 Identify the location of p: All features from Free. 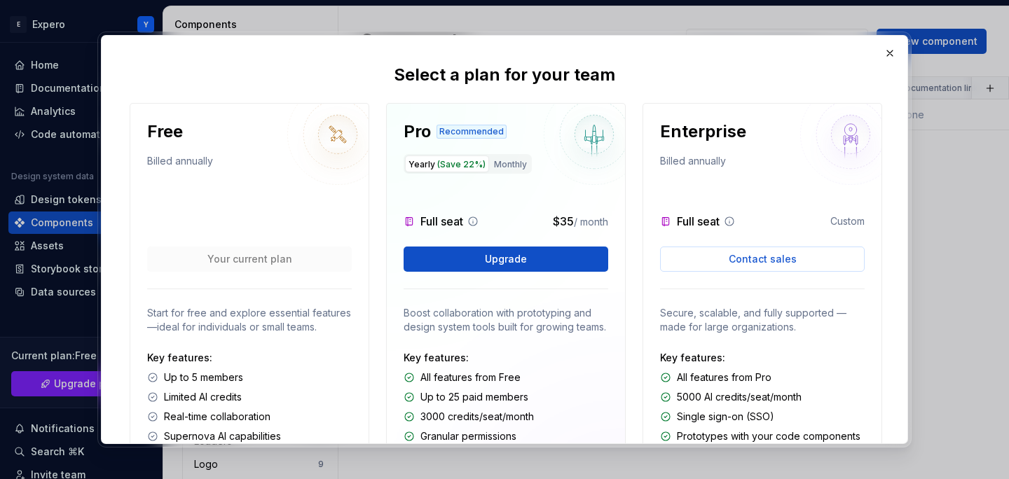
(470, 378).